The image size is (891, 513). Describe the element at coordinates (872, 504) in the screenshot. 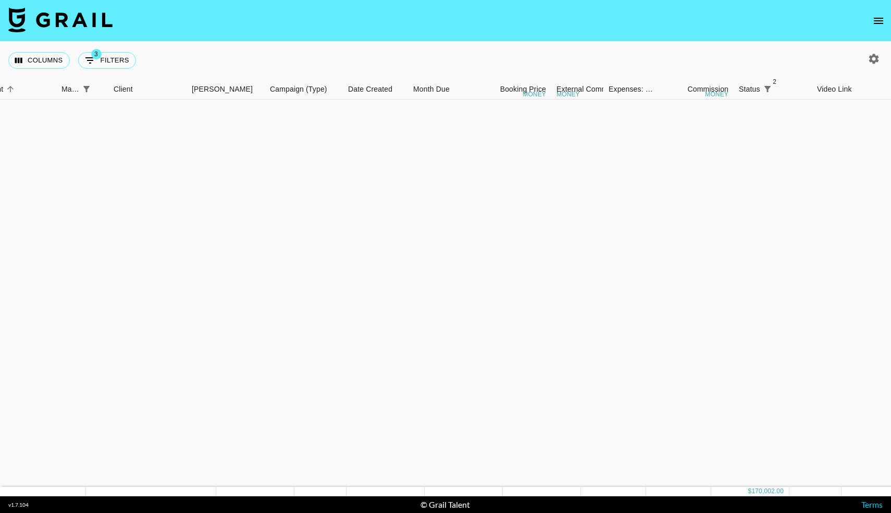

I see `a: Terms` at that location.